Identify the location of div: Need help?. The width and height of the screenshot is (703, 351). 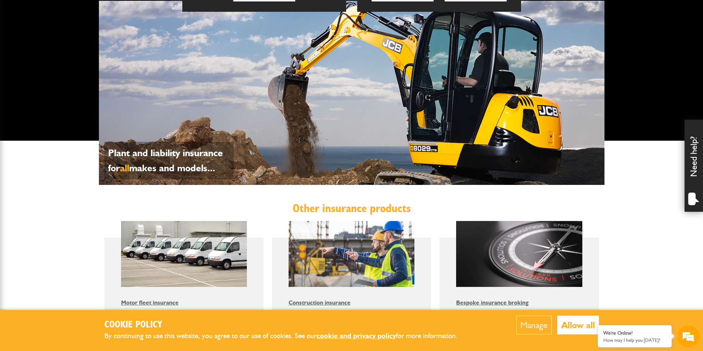
(693, 166).